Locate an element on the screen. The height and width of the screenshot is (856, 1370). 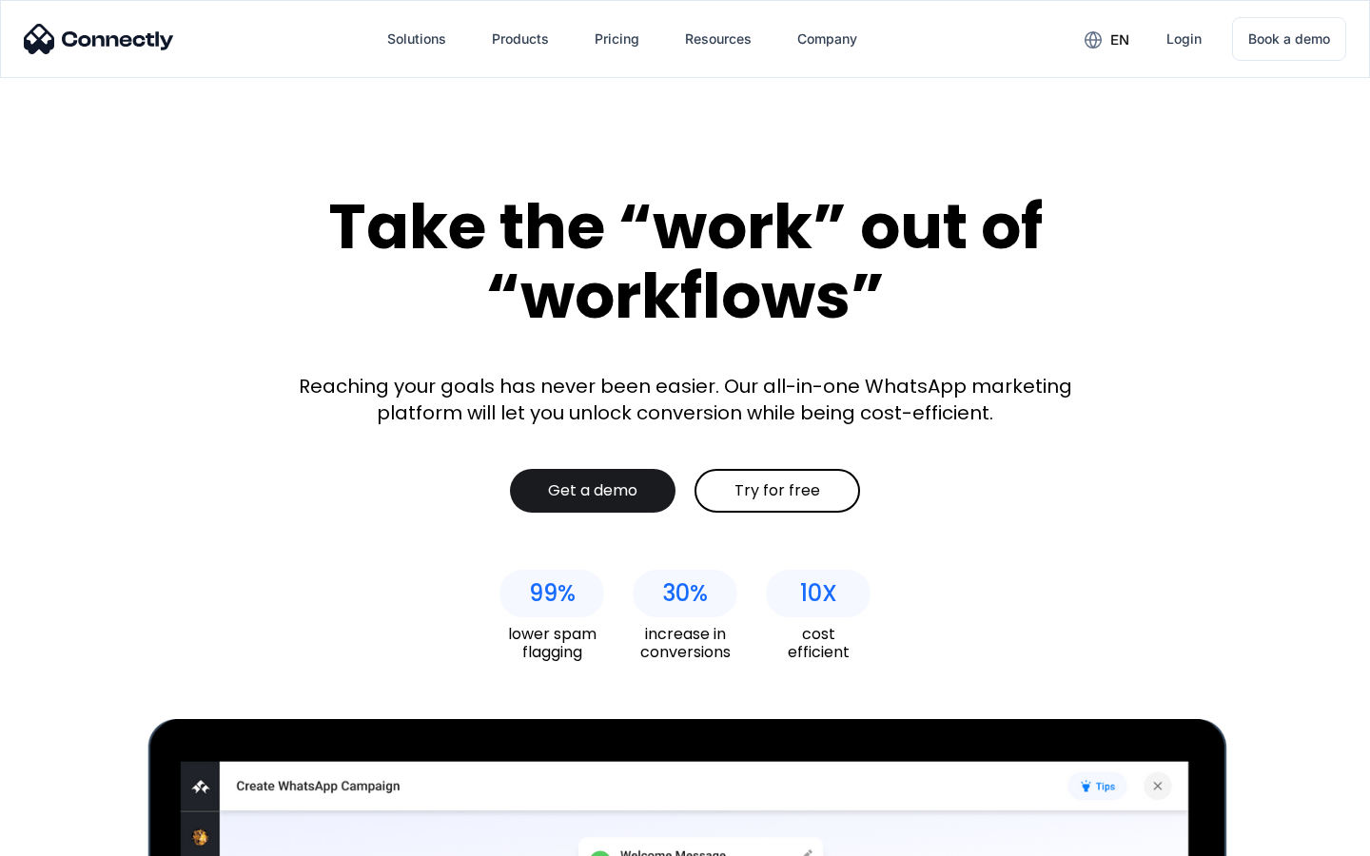
div: Get a demo is located at coordinates (593, 491).